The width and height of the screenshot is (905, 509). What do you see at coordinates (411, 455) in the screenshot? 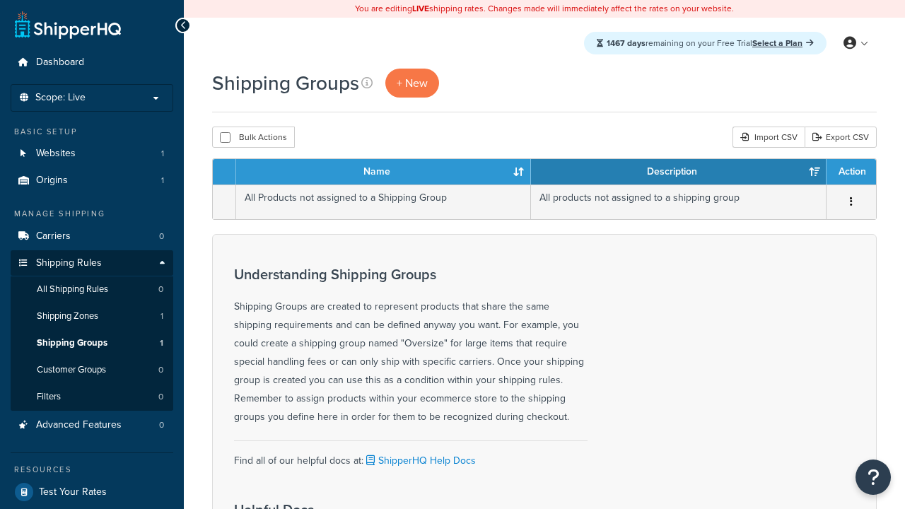
I see `div: Find all of our helpful docs at:` at bounding box center [411, 455].